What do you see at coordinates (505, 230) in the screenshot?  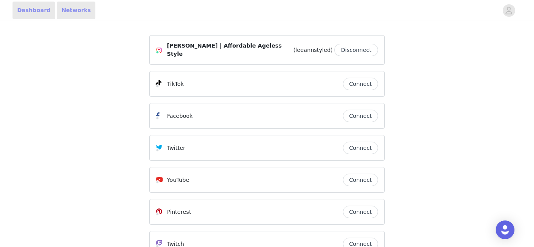 I see `div: Open Intercom Messenger` at bounding box center [505, 230].